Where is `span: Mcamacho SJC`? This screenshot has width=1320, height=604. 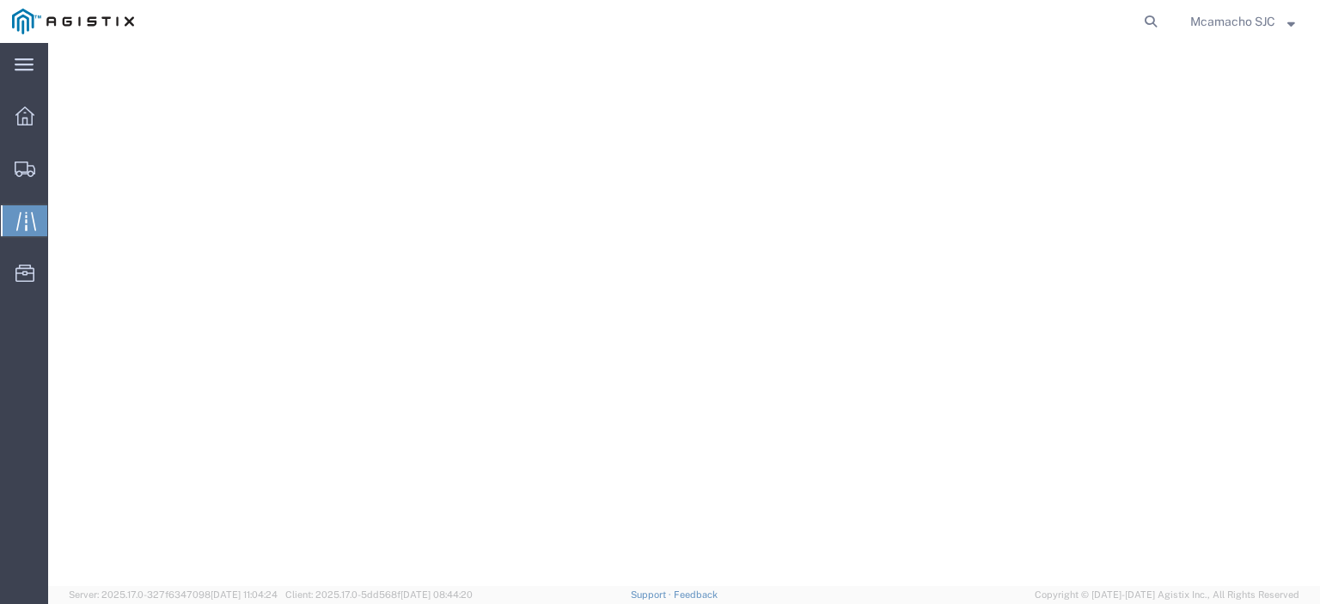
span: Mcamacho SJC is located at coordinates (1233, 21).